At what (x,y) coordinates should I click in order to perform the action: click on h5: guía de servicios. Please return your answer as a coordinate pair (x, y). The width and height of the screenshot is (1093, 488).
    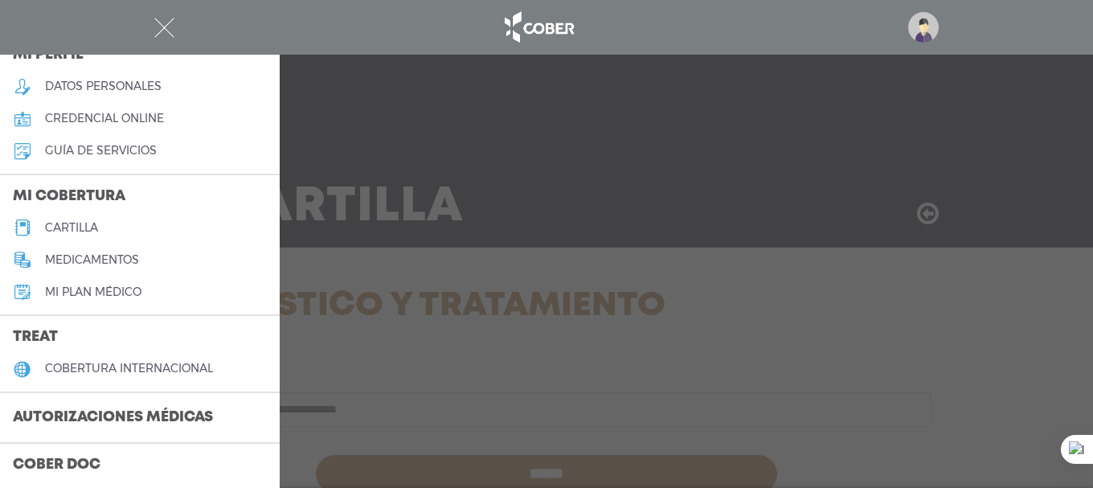
    Looking at the image, I should click on (100, 150).